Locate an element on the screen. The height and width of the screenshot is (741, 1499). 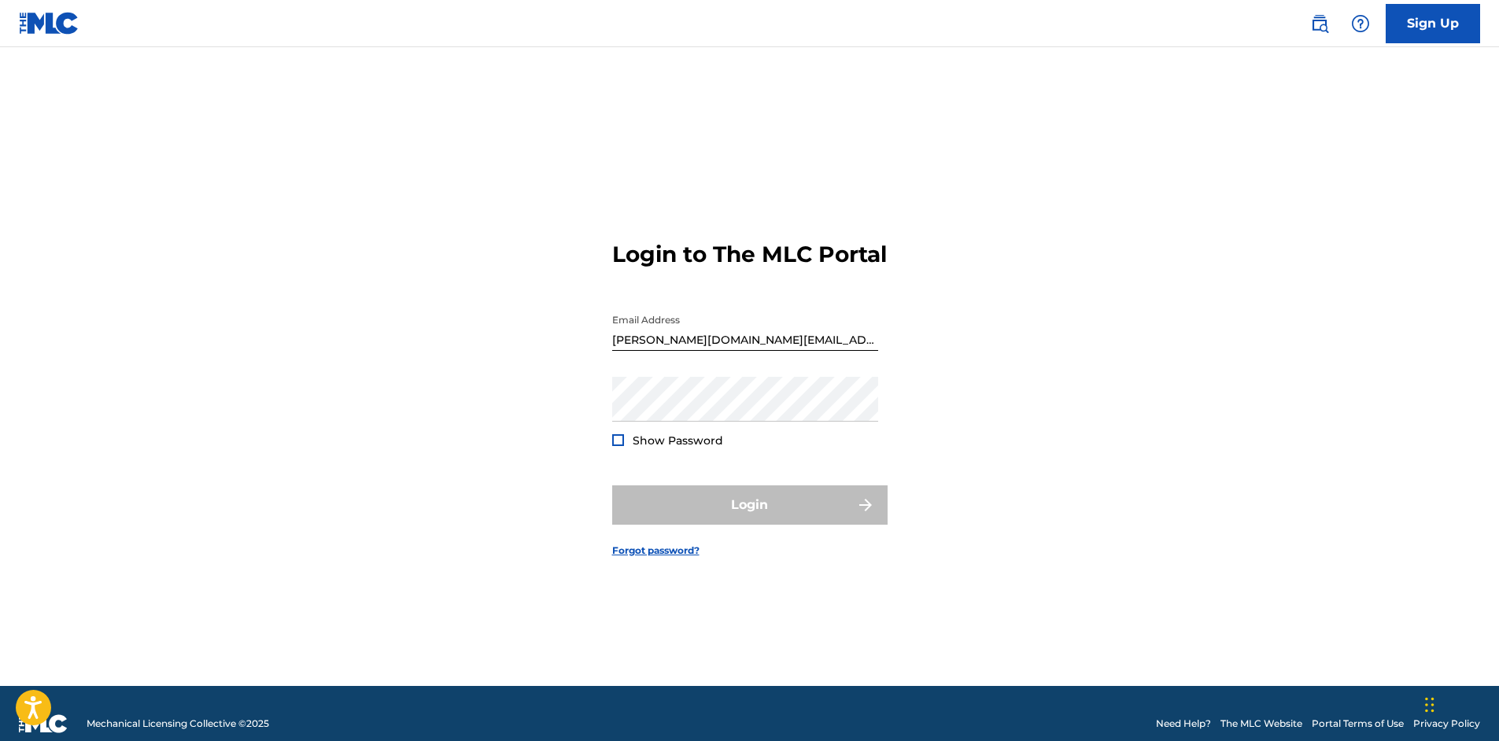
a: The MLC Website is located at coordinates (1261, 724).